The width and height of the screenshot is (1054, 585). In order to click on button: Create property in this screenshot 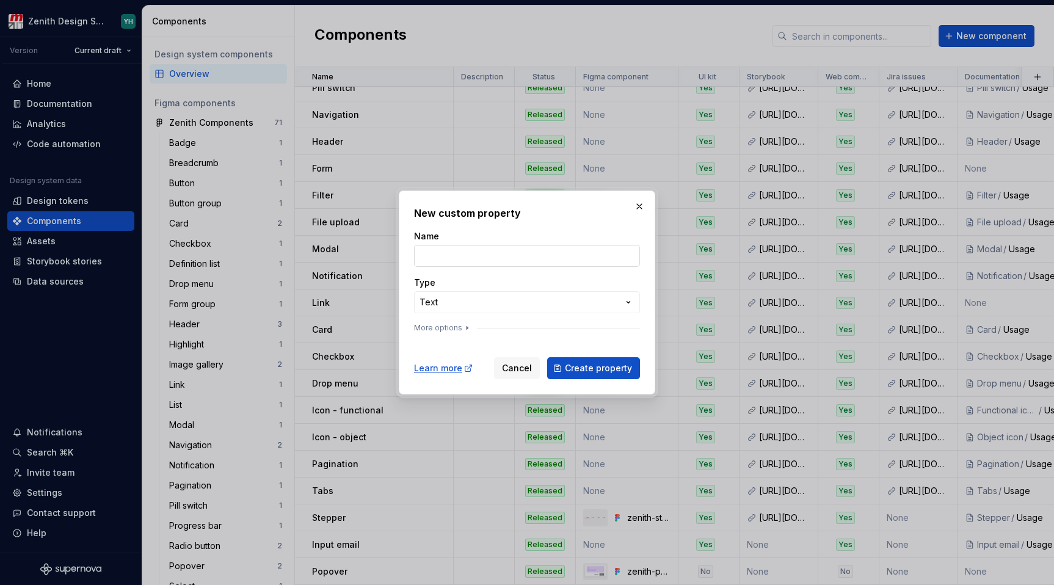, I will do `click(593, 368)`.